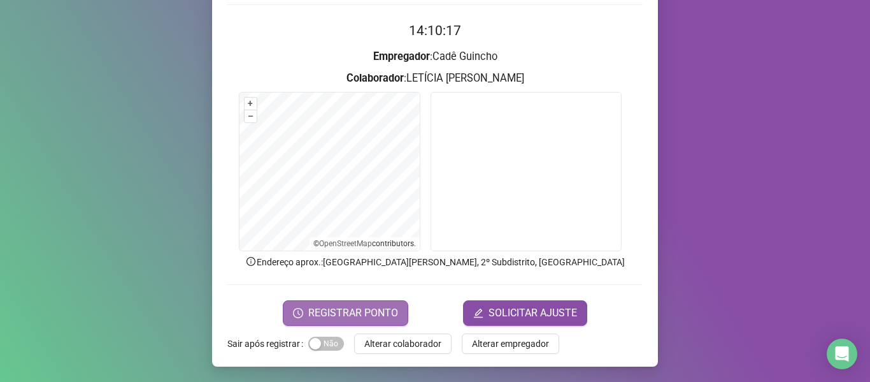 The width and height of the screenshot is (870, 382). What do you see at coordinates (510, 343) in the screenshot?
I see `button: Alterar empregador` at bounding box center [510, 343].